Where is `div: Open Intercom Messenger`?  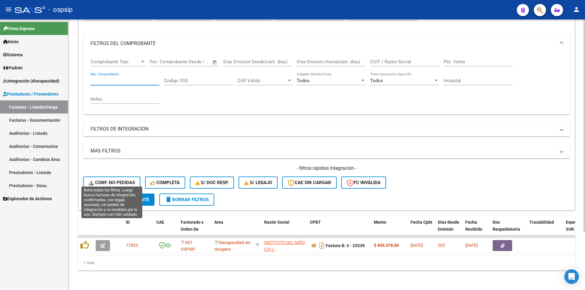 div: Open Intercom Messenger is located at coordinates (572, 277).